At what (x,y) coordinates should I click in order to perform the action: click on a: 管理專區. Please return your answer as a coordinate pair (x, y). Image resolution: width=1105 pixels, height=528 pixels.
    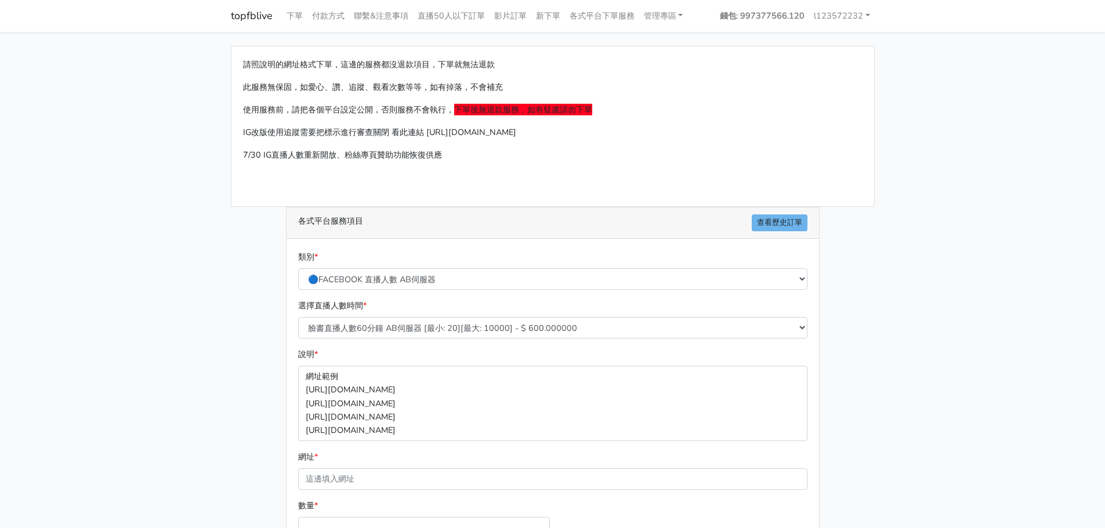
    Looking at the image, I should click on (663, 16).